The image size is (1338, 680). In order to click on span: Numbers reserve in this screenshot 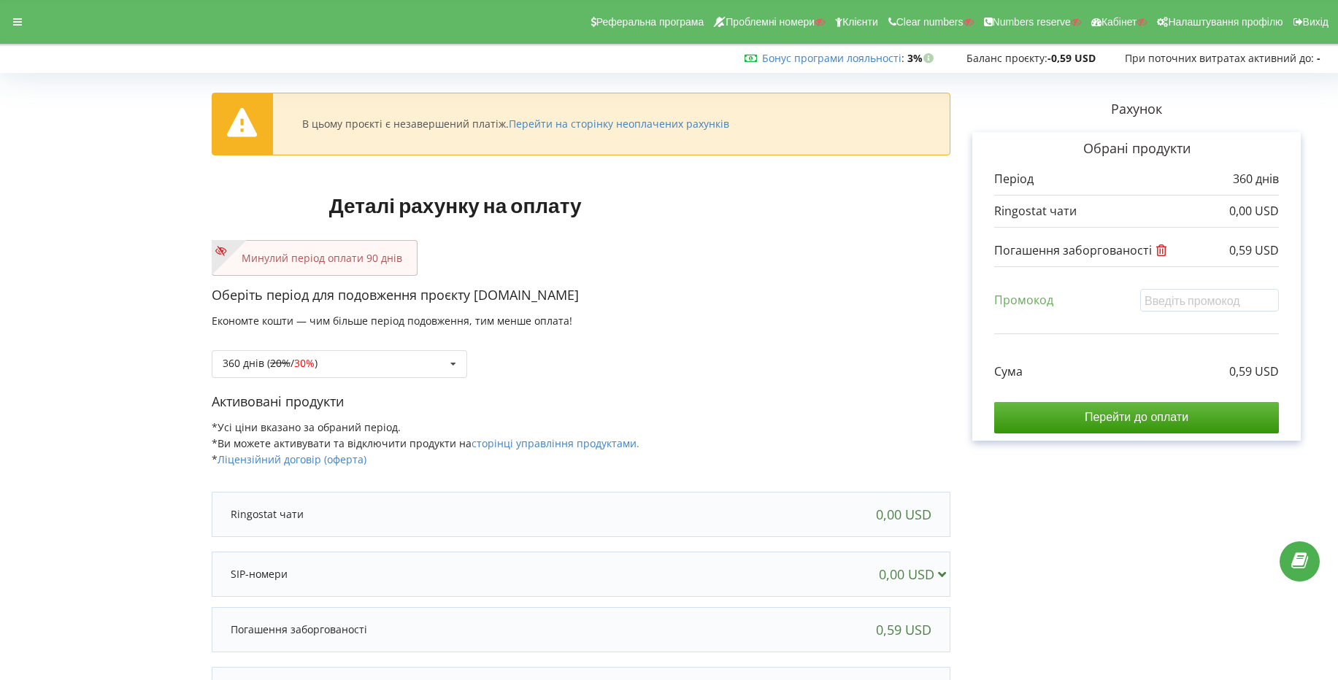, I will do `click(1031, 22)`.